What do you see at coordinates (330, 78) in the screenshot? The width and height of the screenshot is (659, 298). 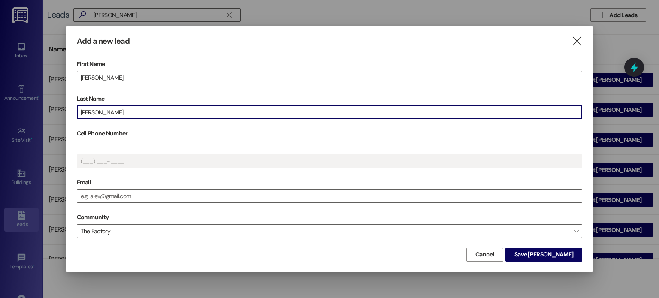 I see `input: e.g. Alex` at bounding box center [330, 78].